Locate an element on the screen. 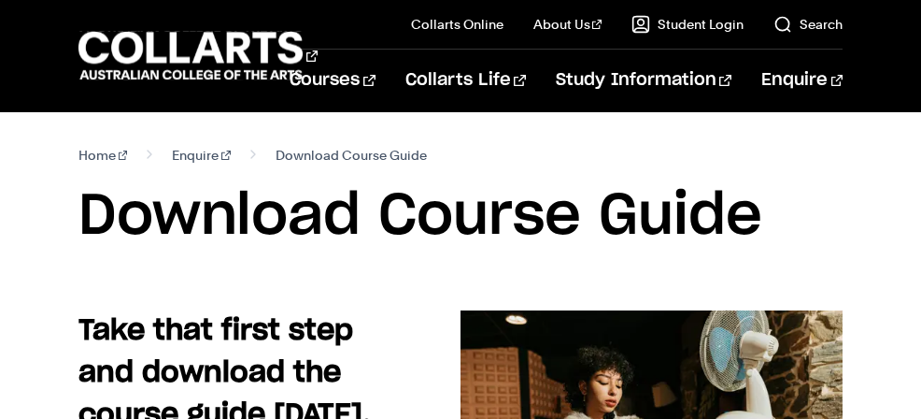  a: Home is located at coordinates (103, 155).